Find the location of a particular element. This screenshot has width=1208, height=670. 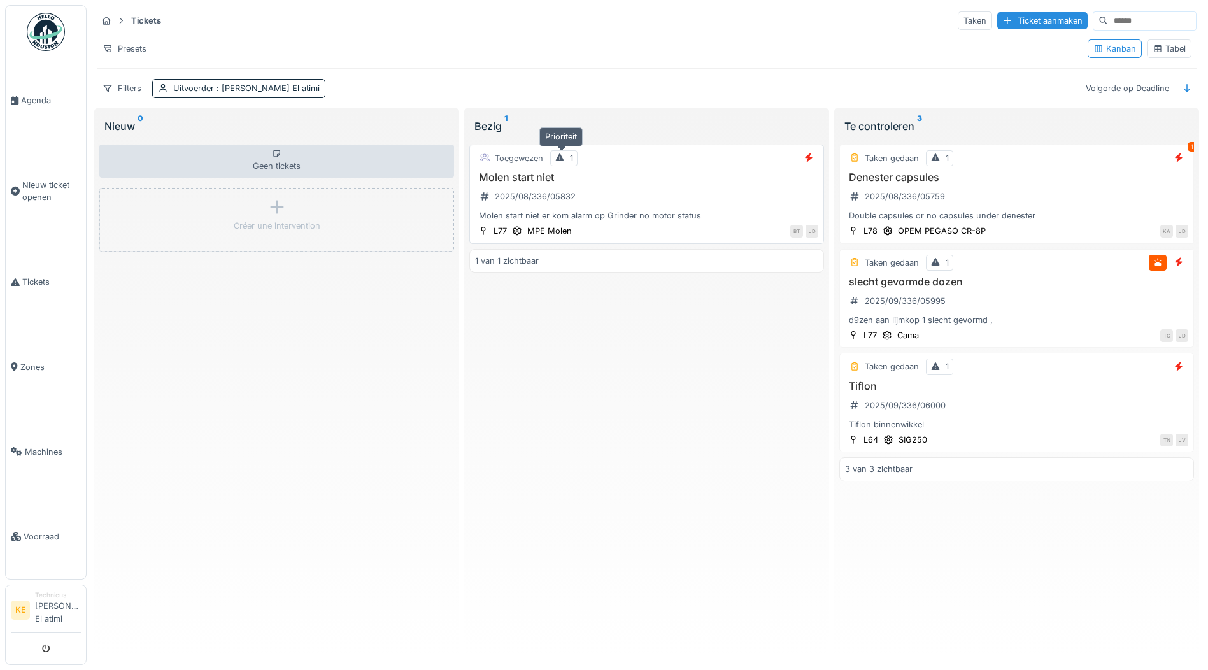

sup: 3 is located at coordinates (920, 126).